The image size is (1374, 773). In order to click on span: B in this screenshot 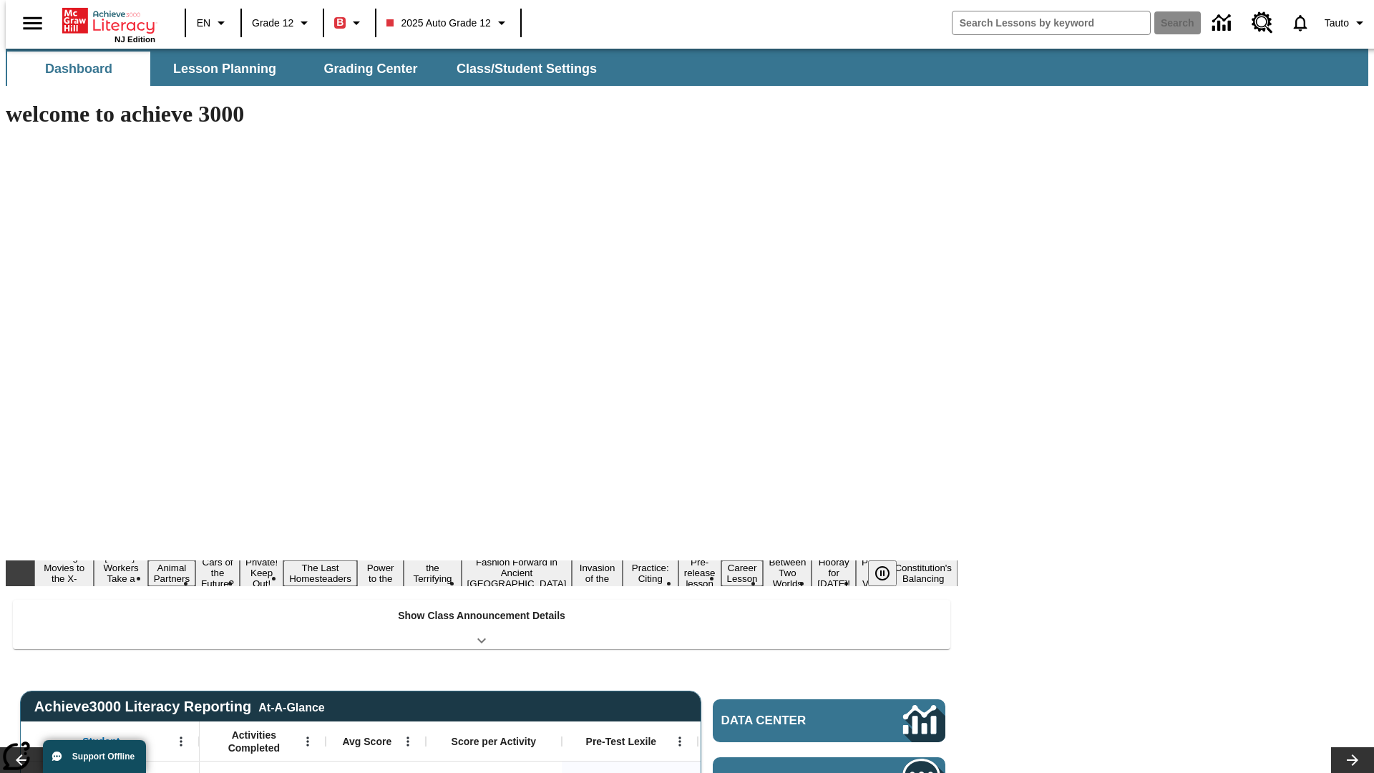, I will do `click(340, 22)`.